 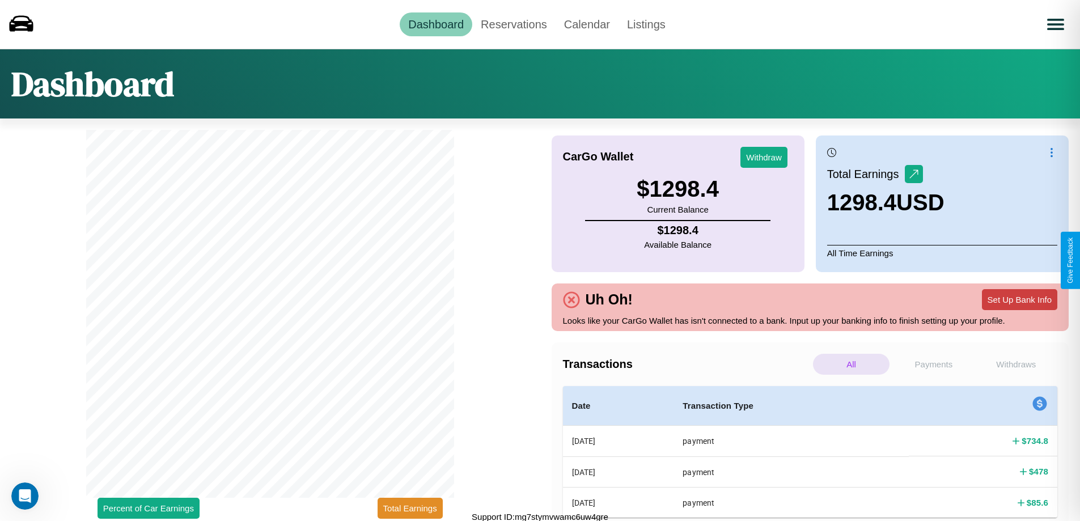 What do you see at coordinates (687, 364) in the screenshot?
I see `h4: Transactions` at bounding box center [687, 364].